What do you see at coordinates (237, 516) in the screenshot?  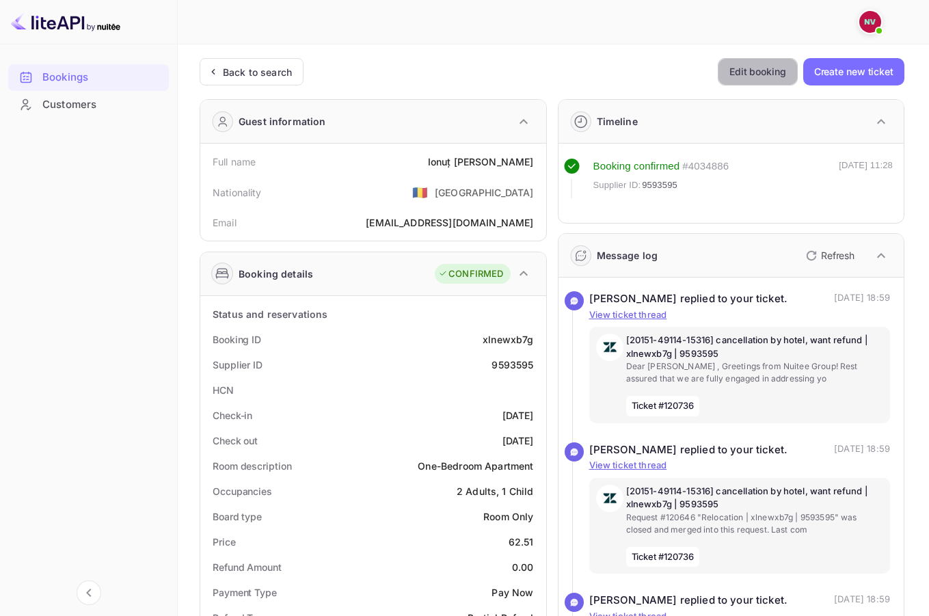 I see `div: Board type` at bounding box center [237, 516].